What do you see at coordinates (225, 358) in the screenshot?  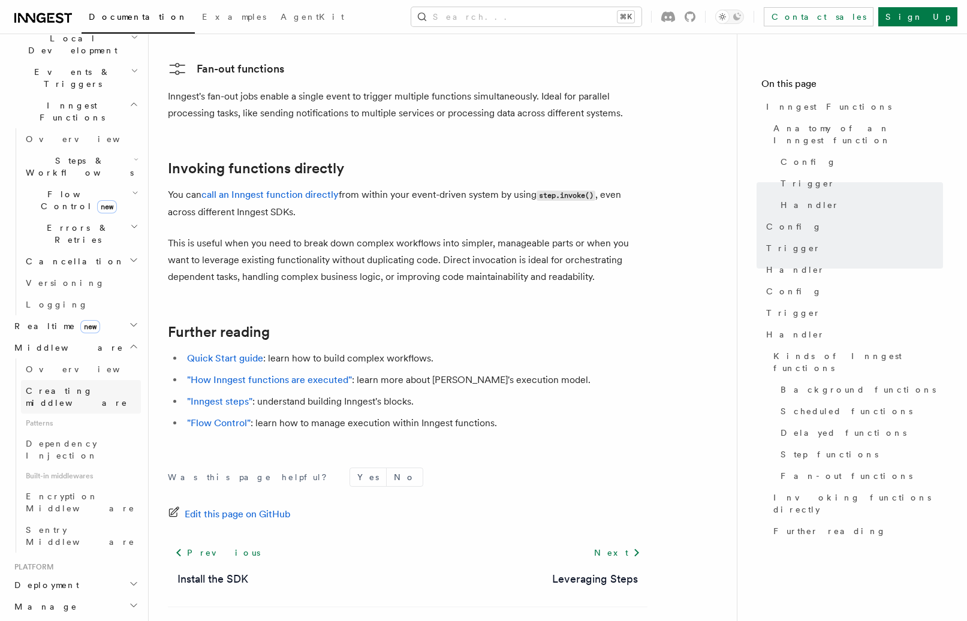 I see `a: Quick Start guide` at bounding box center [225, 358].